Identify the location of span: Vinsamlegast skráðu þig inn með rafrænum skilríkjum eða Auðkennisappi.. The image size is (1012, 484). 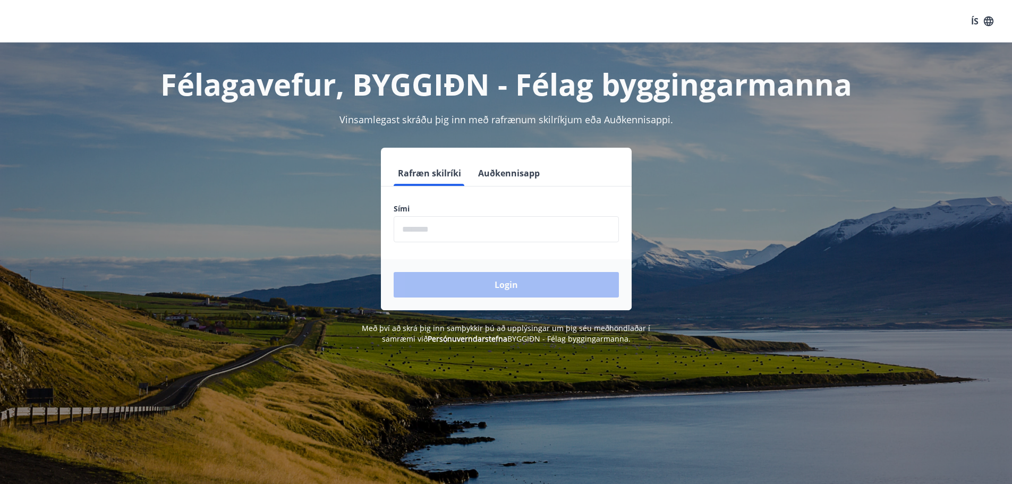
(507, 120).